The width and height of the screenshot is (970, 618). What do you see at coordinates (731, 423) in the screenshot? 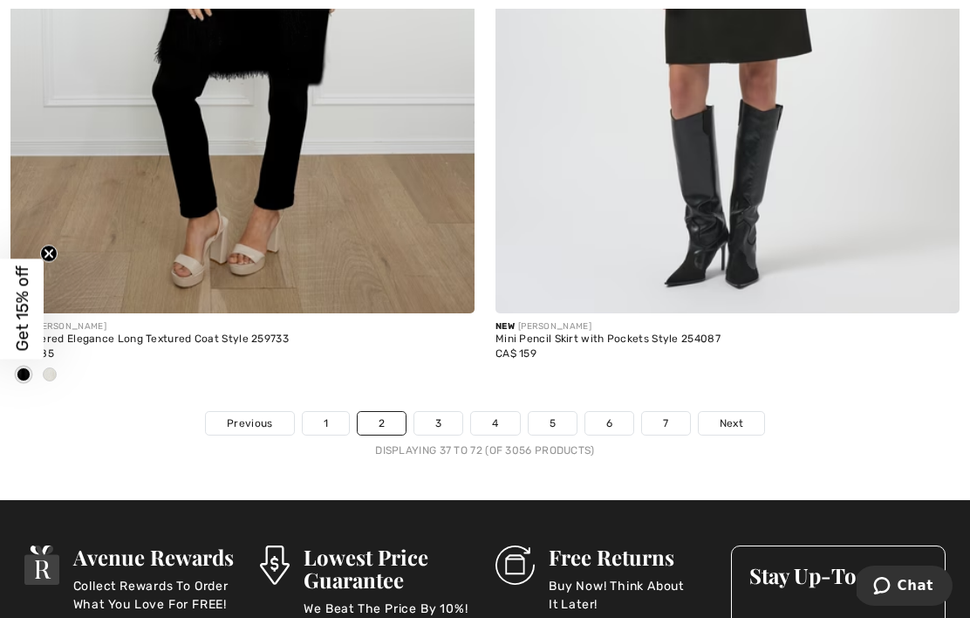
I see `a: Next` at bounding box center [731, 423].